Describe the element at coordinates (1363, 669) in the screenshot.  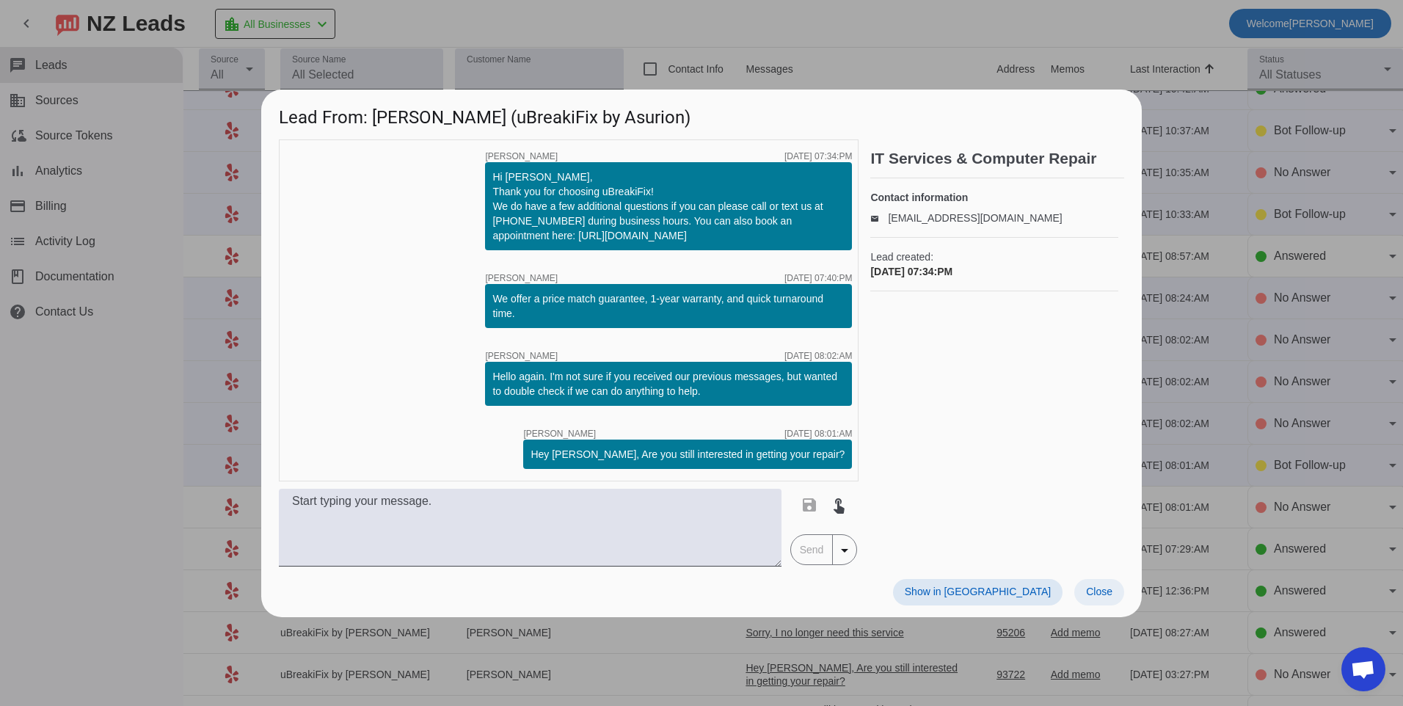
I see `div: Open chat` at that location.